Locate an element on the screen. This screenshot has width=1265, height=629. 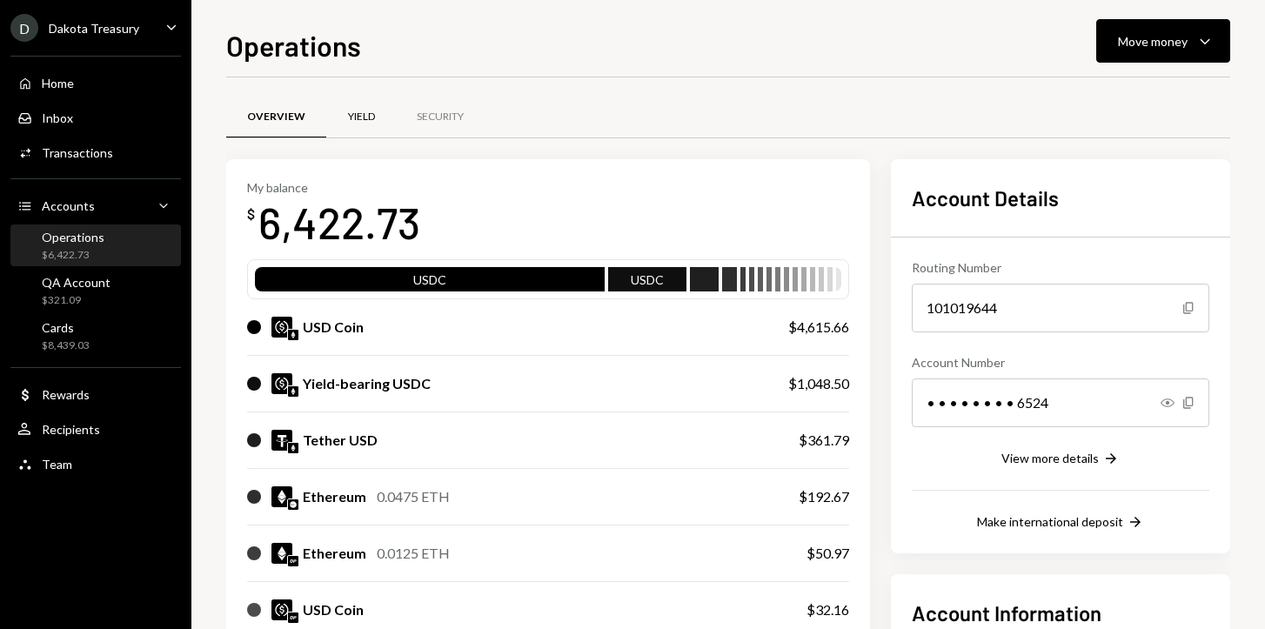
div: $321.09 is located at coordinates (76, 300).